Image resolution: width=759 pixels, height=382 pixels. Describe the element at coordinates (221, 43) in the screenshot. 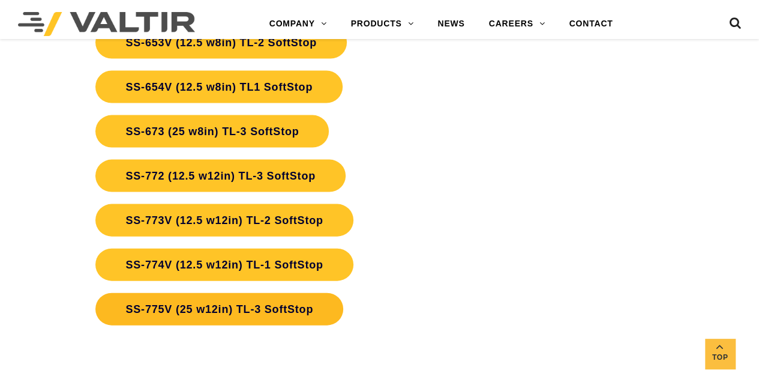

I see `a: SS-653V (12.5 w8in) TL-2 SoftStop` at that location.